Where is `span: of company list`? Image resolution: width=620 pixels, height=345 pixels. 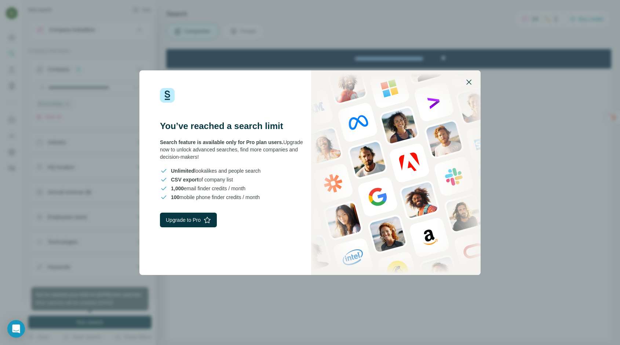
span: of company list is located at coordinates (202, 180).